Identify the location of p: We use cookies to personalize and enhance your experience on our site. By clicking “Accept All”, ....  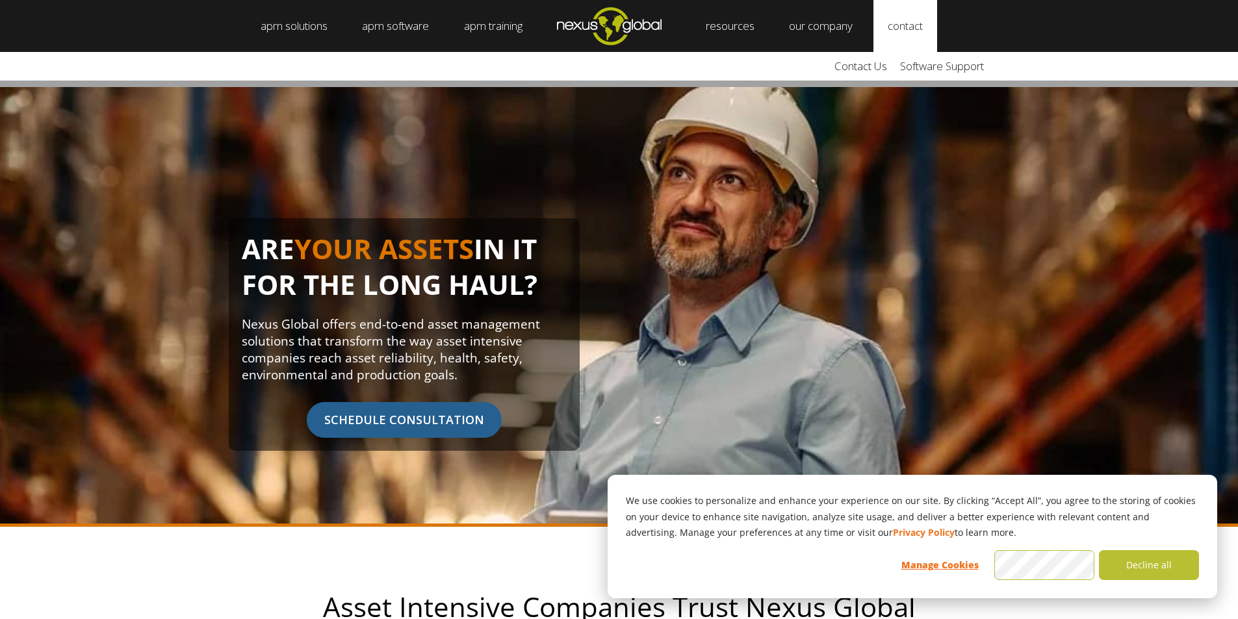
(912, 517).